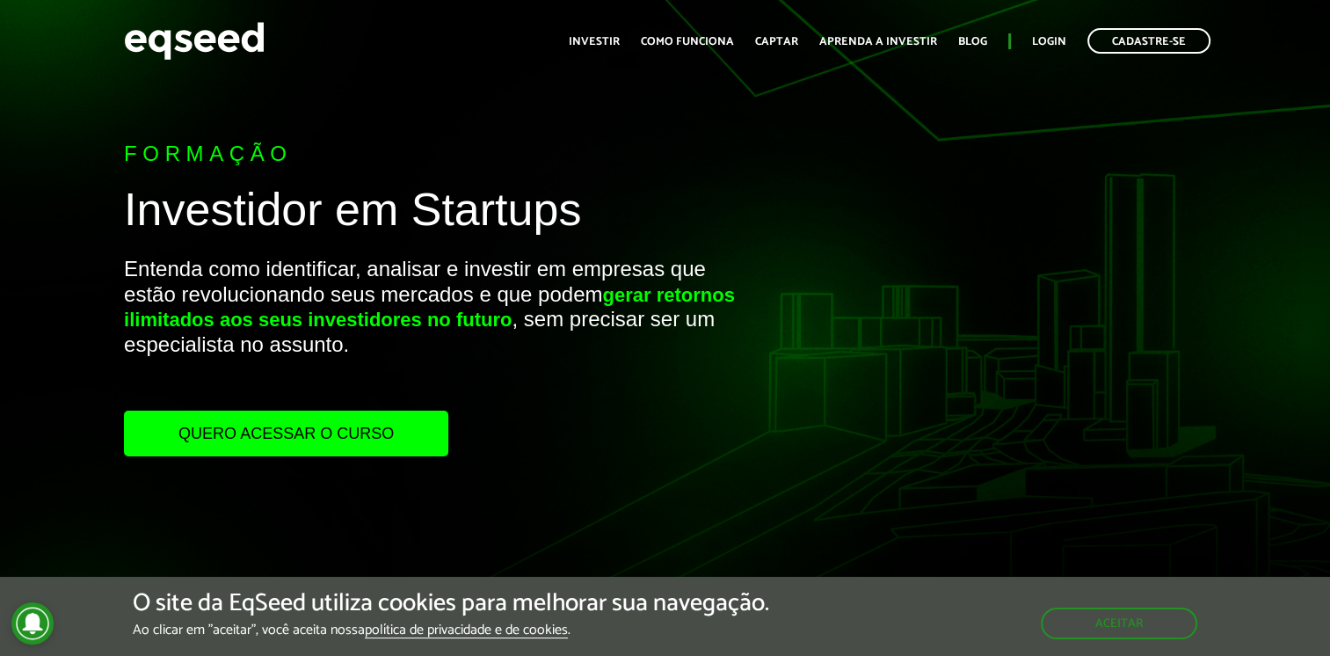 This screenshot has height=656, width=1330. I want to click on a: Quero acessar o curso, so click(286, 433).